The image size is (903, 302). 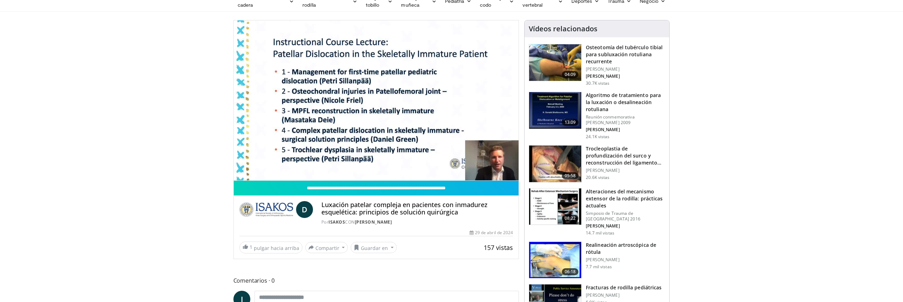 What do you see at coordinates (271, 248) in the screenshot?
I see `a: 1 pulgar hacia arriba` at bounding box center [271, 248].